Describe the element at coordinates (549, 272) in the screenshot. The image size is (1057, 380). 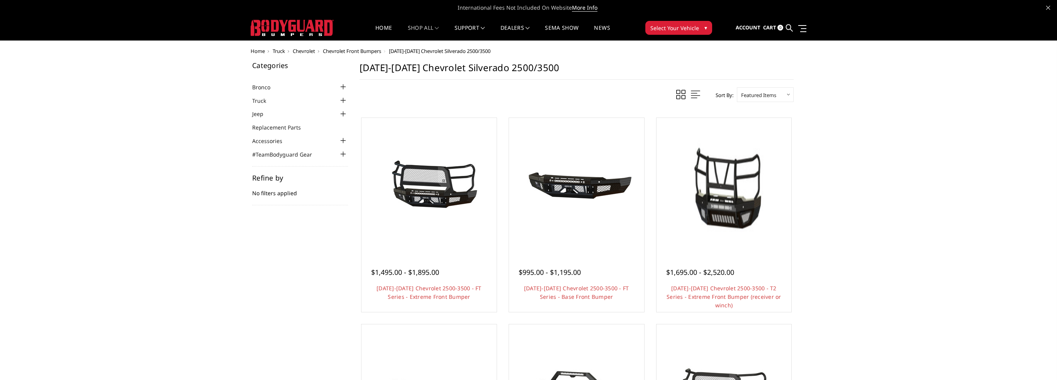
I see `span: $995.00 - $1,195.00` at that location.